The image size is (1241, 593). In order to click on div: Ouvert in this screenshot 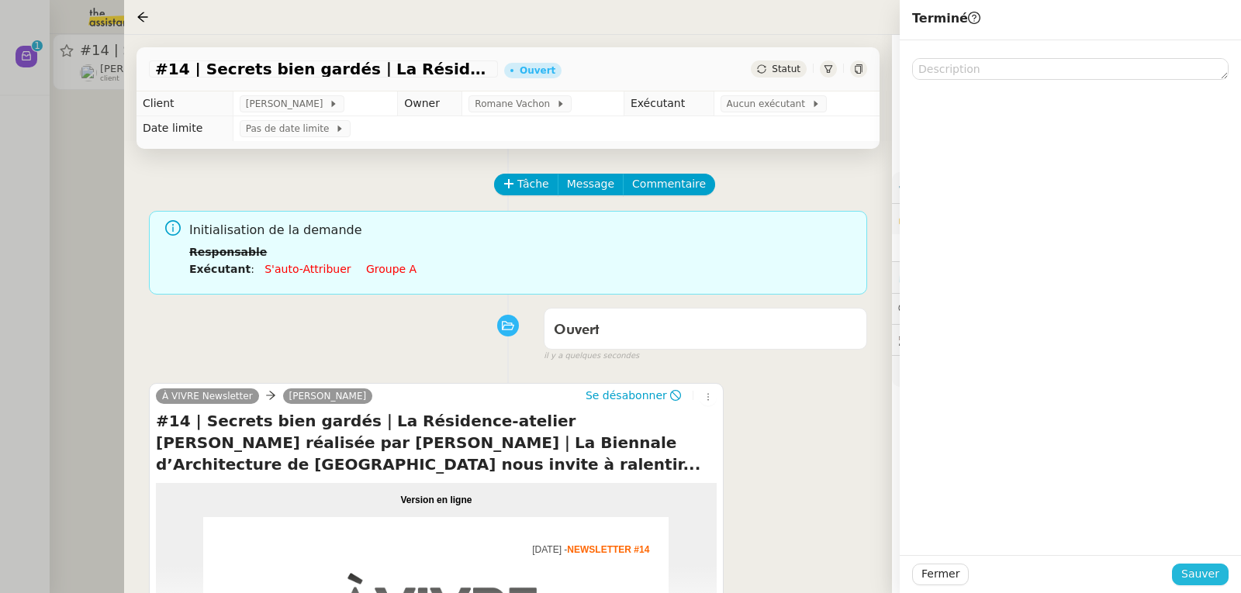, I will do `click(538, 71)`.